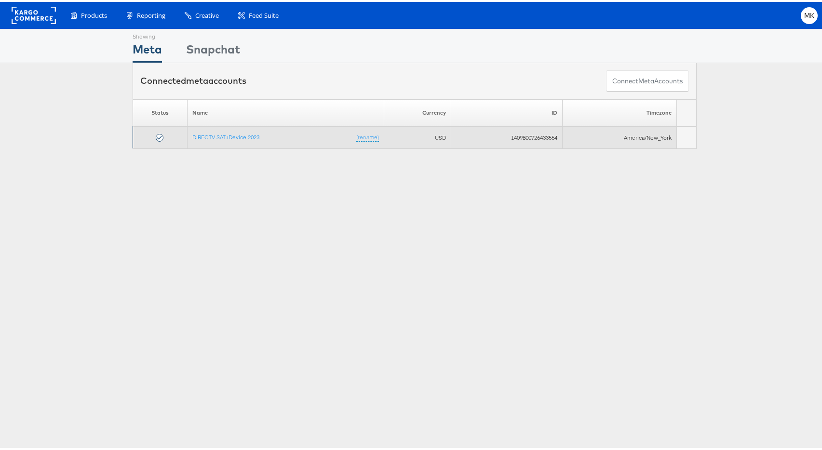 This screenshot has width=822, height=450. What do you see at coordinates (647, 79) in the screenshot?
I see `button: ConnectmetaAccounts` at bounding box center [647, 79].